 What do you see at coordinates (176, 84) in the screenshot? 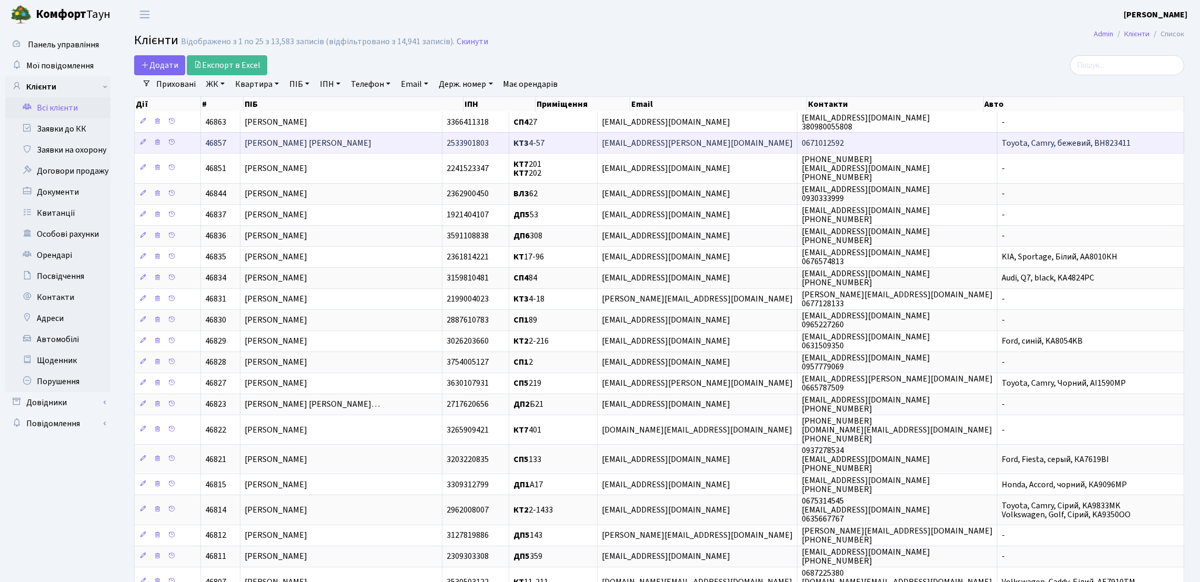
I see `a: Приховані` at bounding box center [176, 84].